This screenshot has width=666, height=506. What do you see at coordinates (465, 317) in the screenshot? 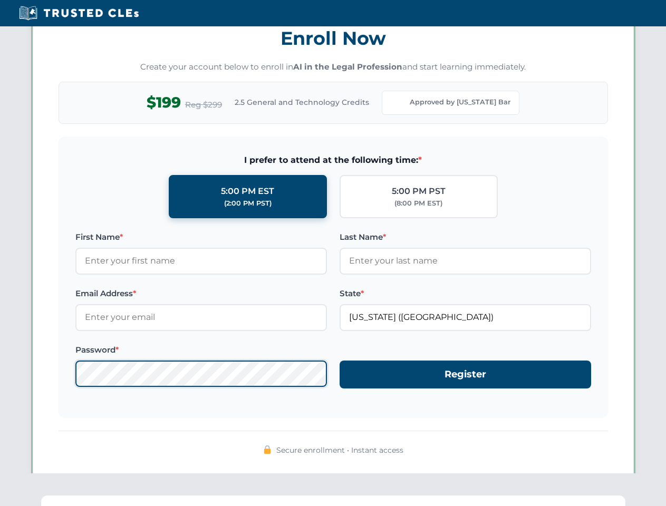
I see `input: Florida (FL)` at bounding box center [465, 317].